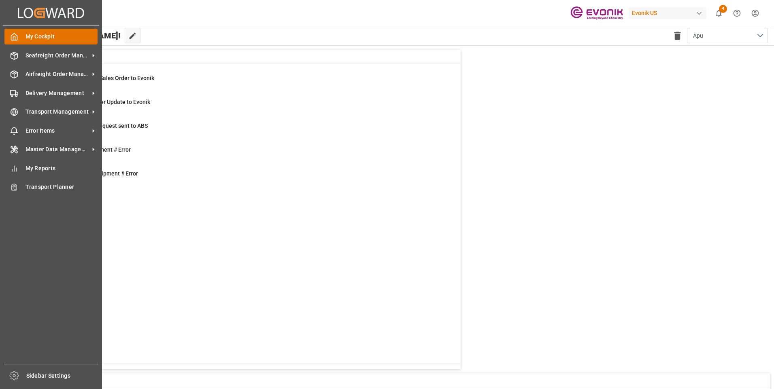 The height and width of the screenshot is (389, 774). Describe the element at coordinates (57, 93) in the screenshot. I see `span: Delivery Management` at that location.